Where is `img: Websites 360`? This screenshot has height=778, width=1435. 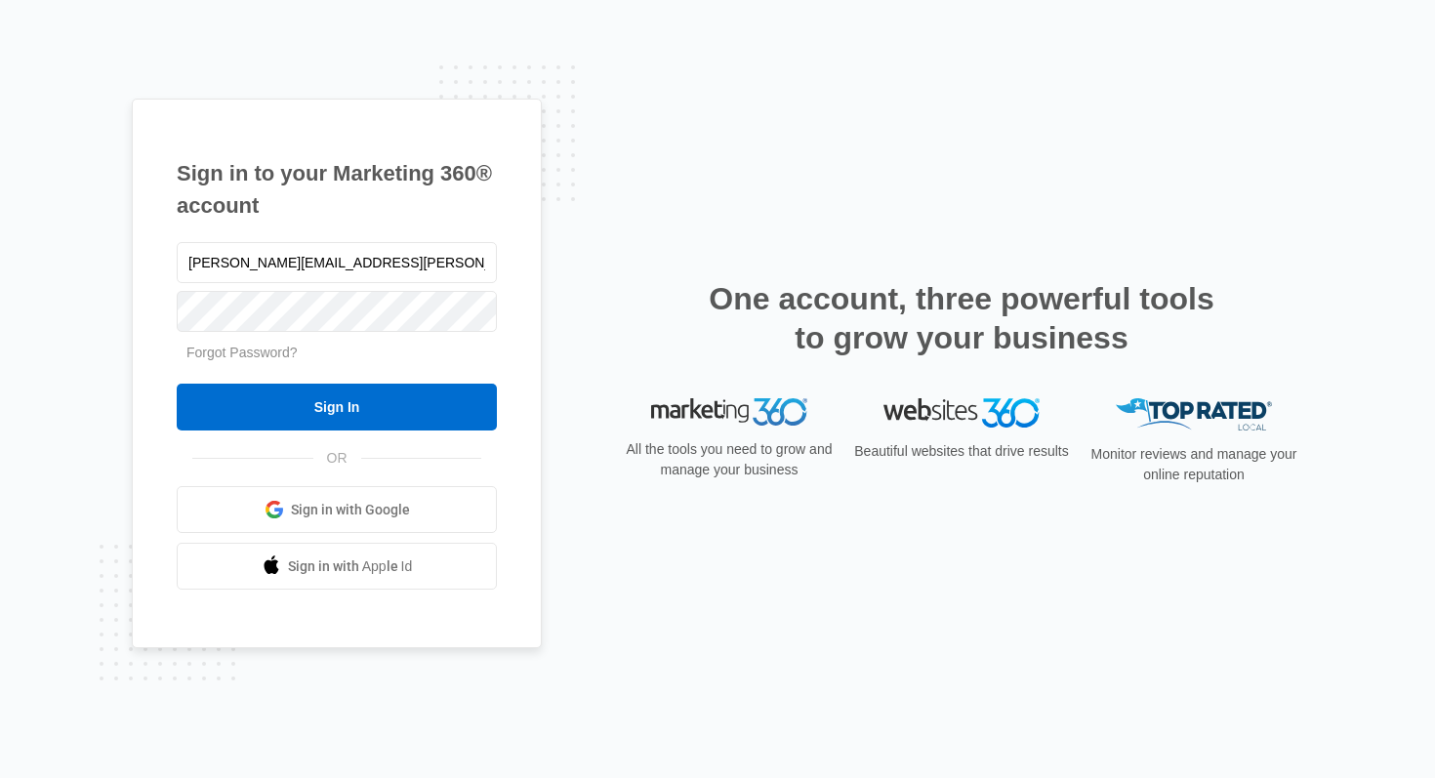 img: Websites 360 is located at coordinates (961, 412).